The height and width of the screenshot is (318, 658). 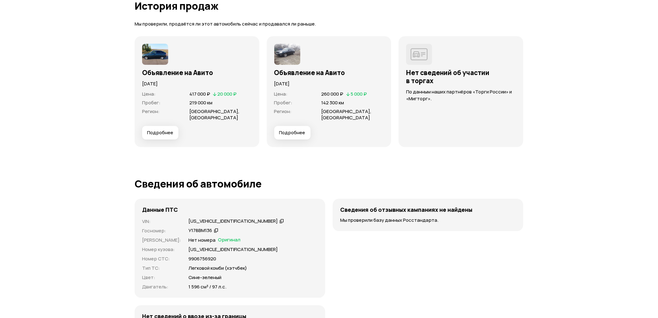 What do you see at coordinates (229, 240) in the screenshot?
I see `span: Оригинал` at bounding box center [229, 240].